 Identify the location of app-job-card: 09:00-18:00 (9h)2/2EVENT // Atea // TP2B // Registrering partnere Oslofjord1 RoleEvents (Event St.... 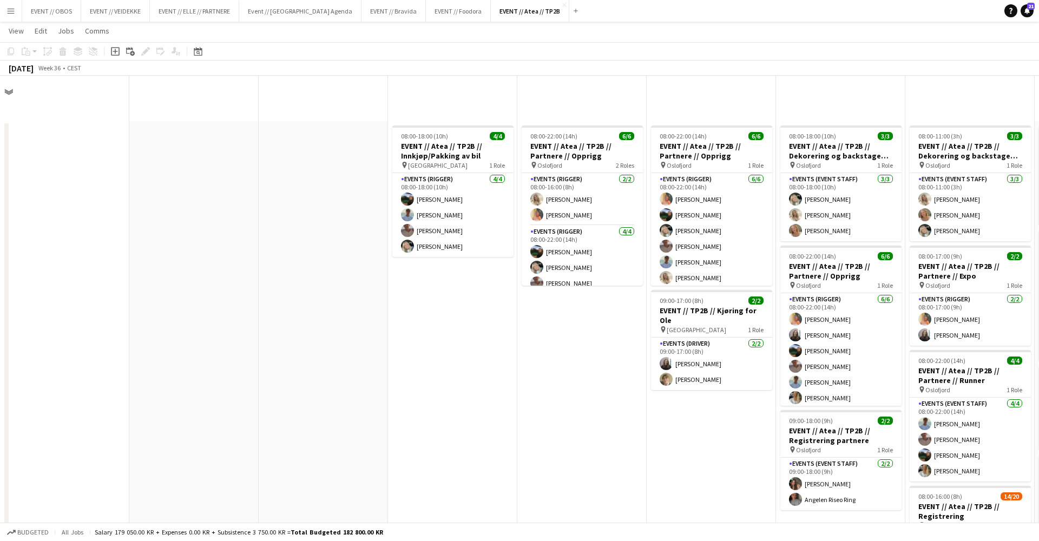
(841, 460).